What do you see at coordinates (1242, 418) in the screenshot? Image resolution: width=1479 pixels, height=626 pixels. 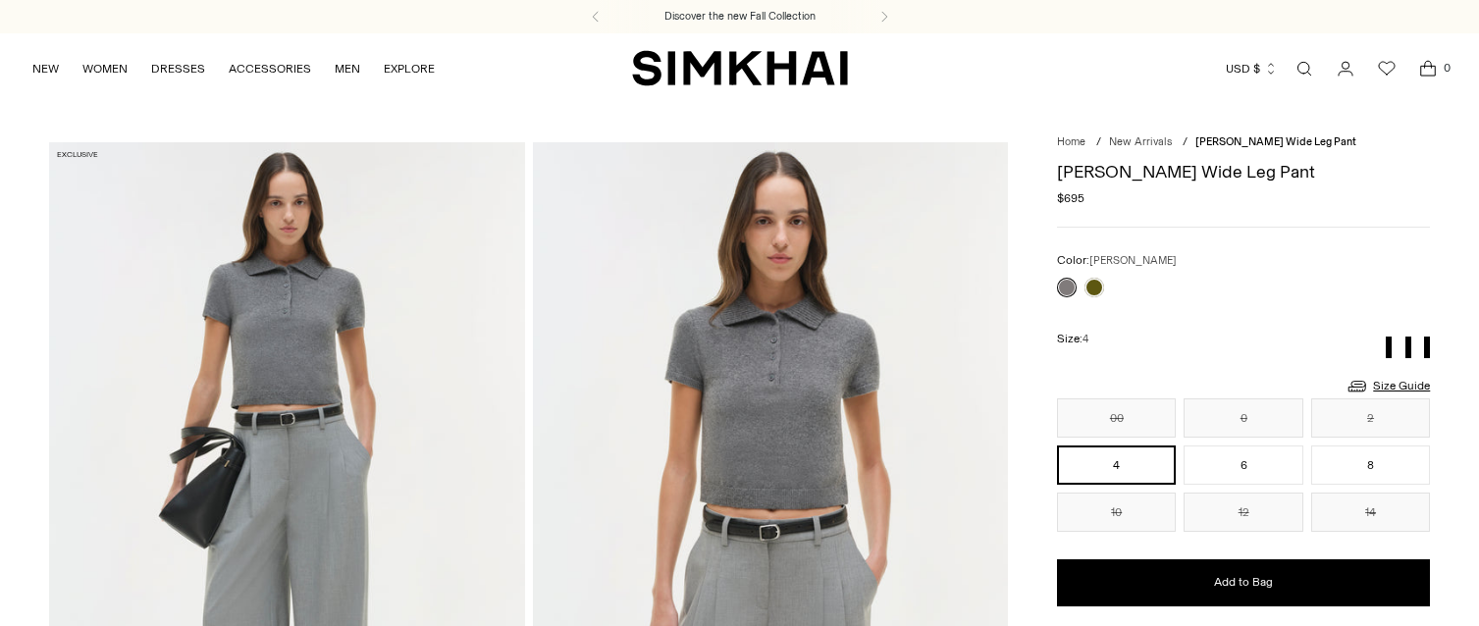 I see `button: 0` at bounding box center [1242, 418].